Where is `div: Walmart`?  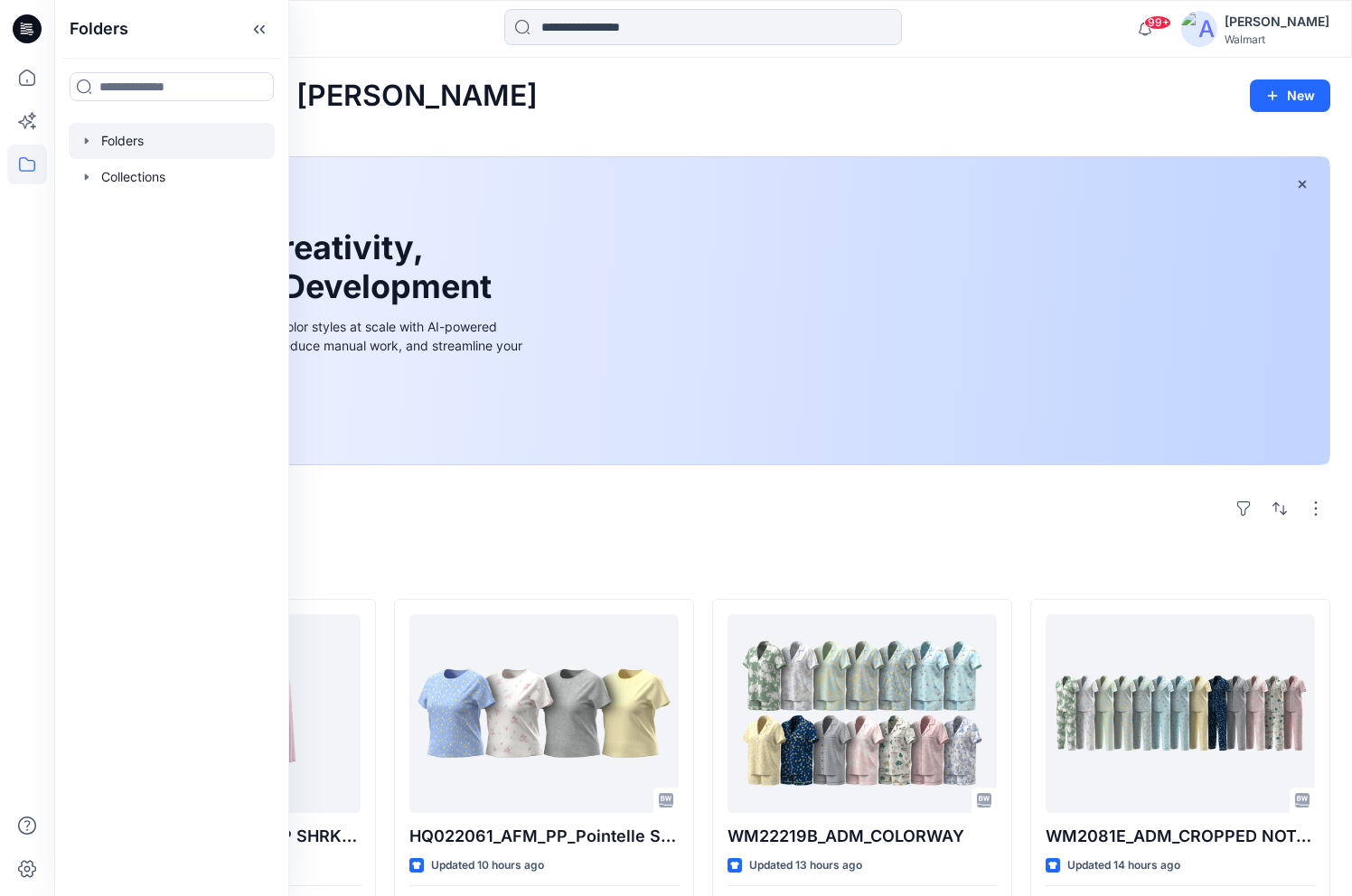 div: Walmart is located at coordinates (1277, 38).